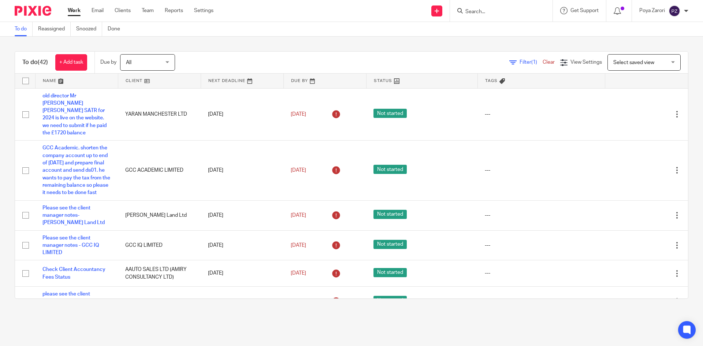  Describe the element at coordinates (123, 11) in the screenshot. I see `a: Clients` at that location.